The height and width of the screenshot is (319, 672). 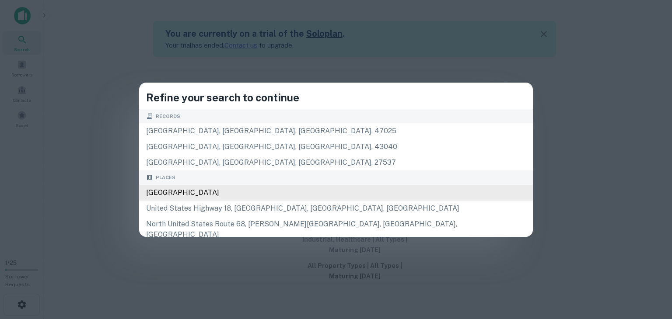 What do you see at coordinates (165, 178) in the screenshot?
I see `span: Places` at bounding box center [165, 178].